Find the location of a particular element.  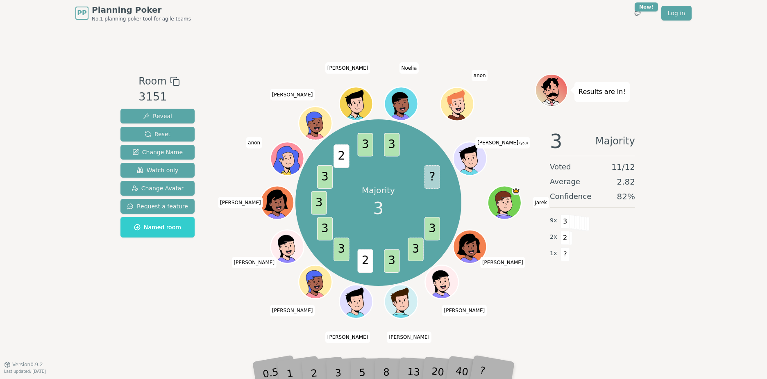

span: (you) is located at coordinates (523, 143).